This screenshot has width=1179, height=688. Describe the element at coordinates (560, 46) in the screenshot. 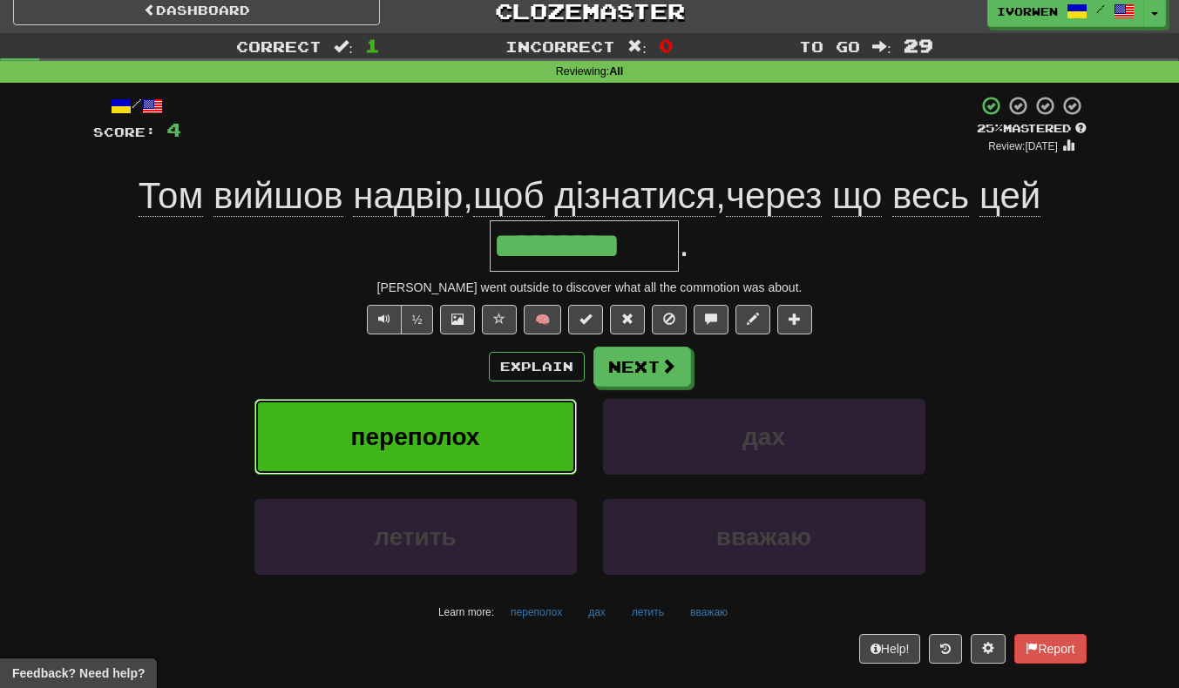

I see `span: Incorrect` at that location.